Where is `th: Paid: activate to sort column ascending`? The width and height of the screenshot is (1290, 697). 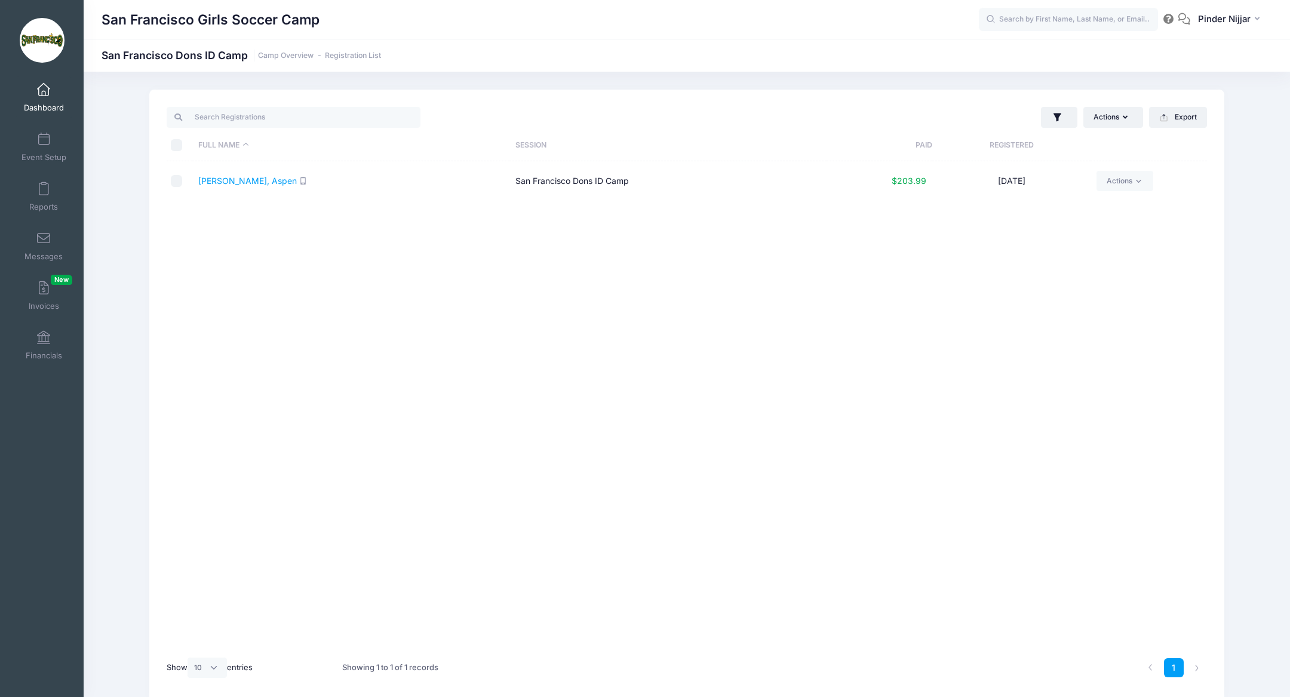
th: Paid: activate to sort column ascending is located at coordinates (879, 145).